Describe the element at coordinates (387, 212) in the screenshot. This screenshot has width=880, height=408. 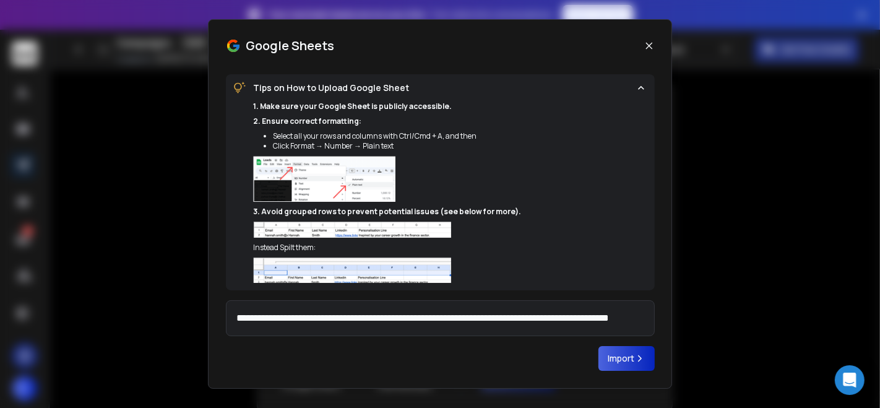
I see `p: 3. Avoid grouped rows to prevent potential issues (see below for more).` at that location.